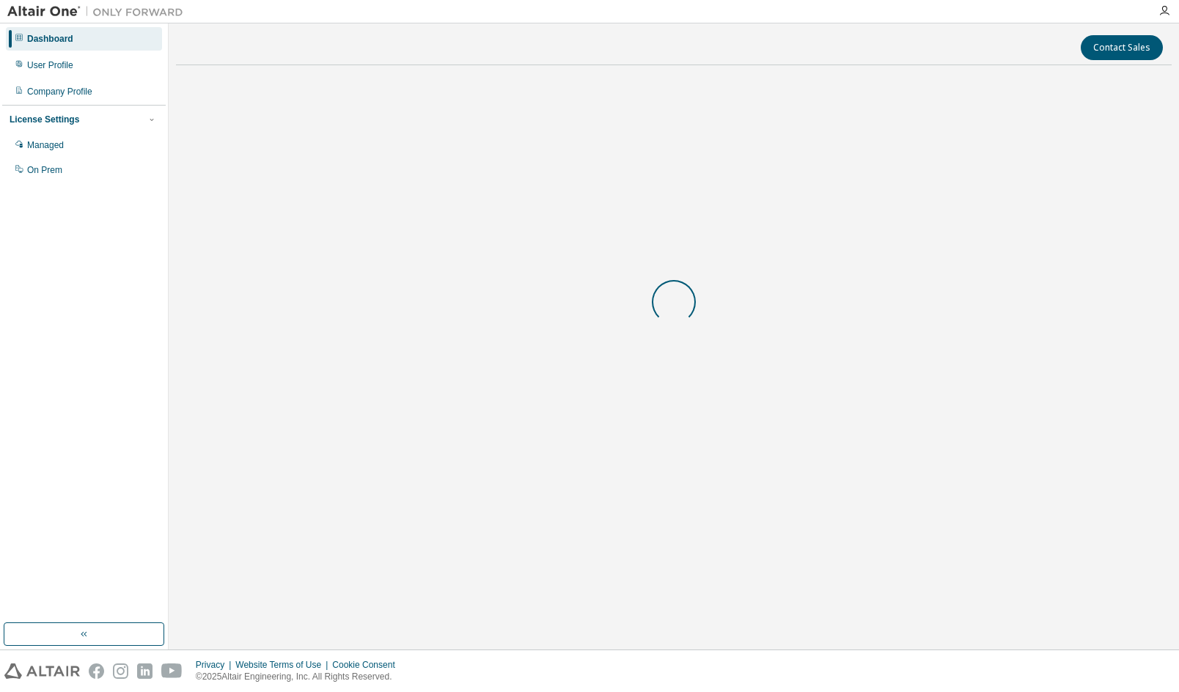 This screenshot has height=692, width=1179. I want to click on p: © 2025 Altair Engineering, Inc. All Rights Reserved., so click(300, 677).